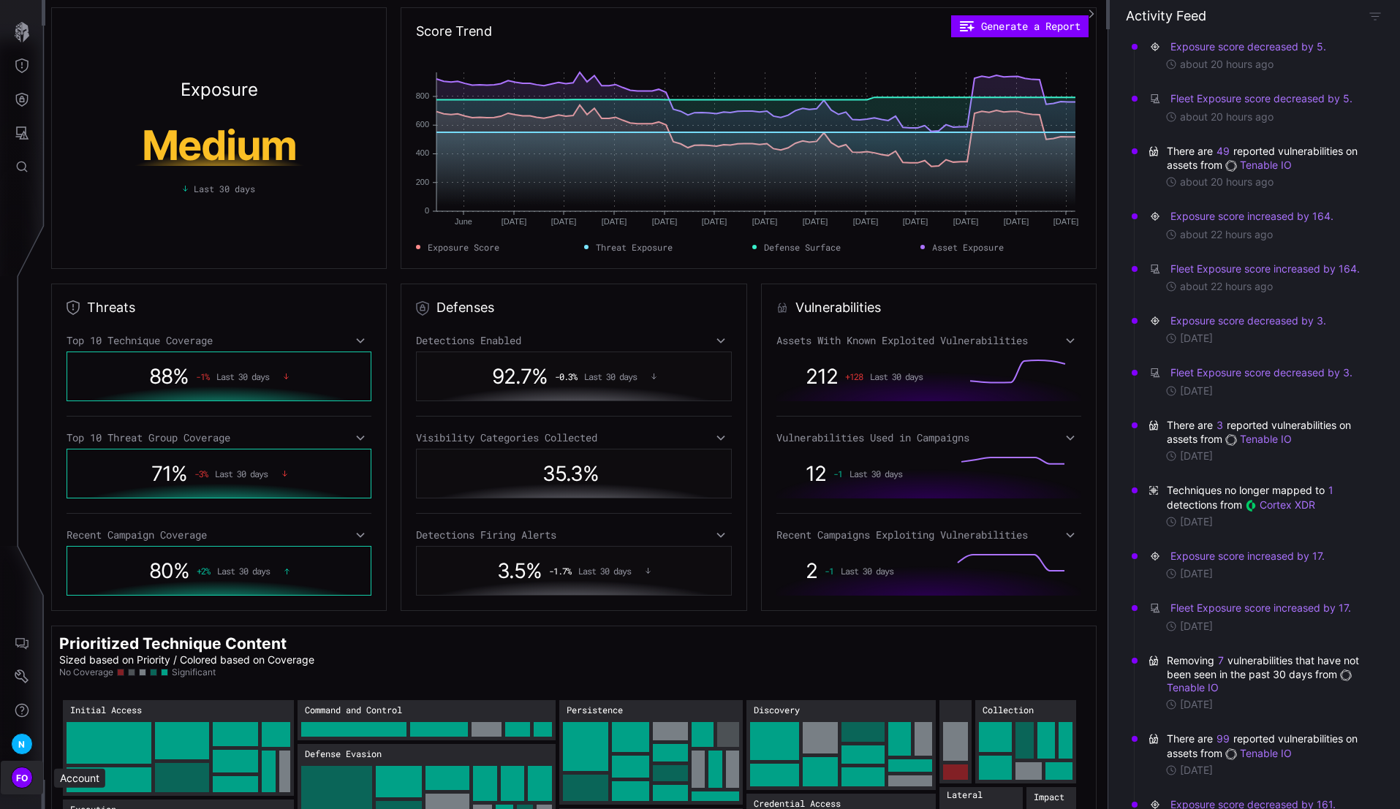  What do you see at coordinates (574, 643) in the screenshot?
I see `h2: Prioritized Technique Content` at bounding box center [574, 643].